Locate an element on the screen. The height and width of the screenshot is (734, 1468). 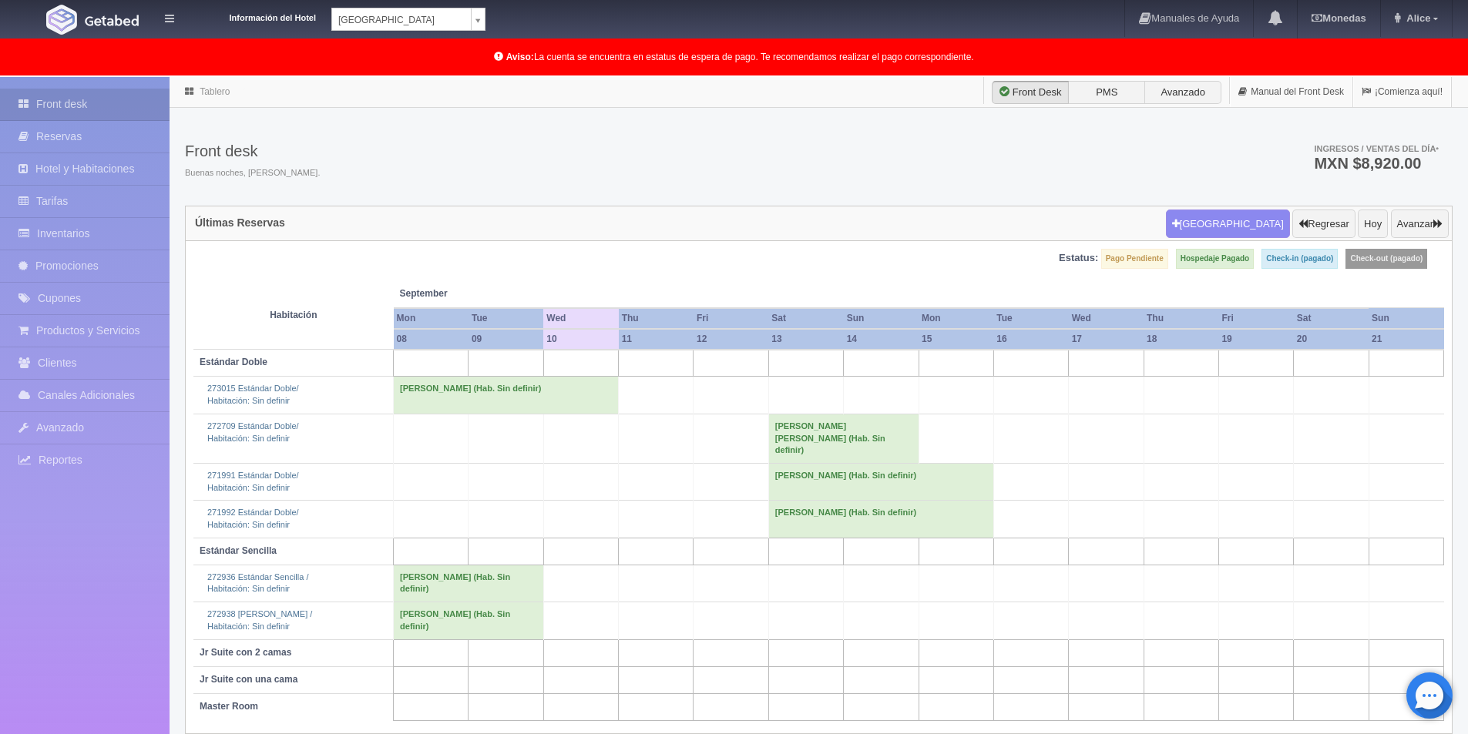
label: Check-out (pagado) is located at coordinates (1386, 259).